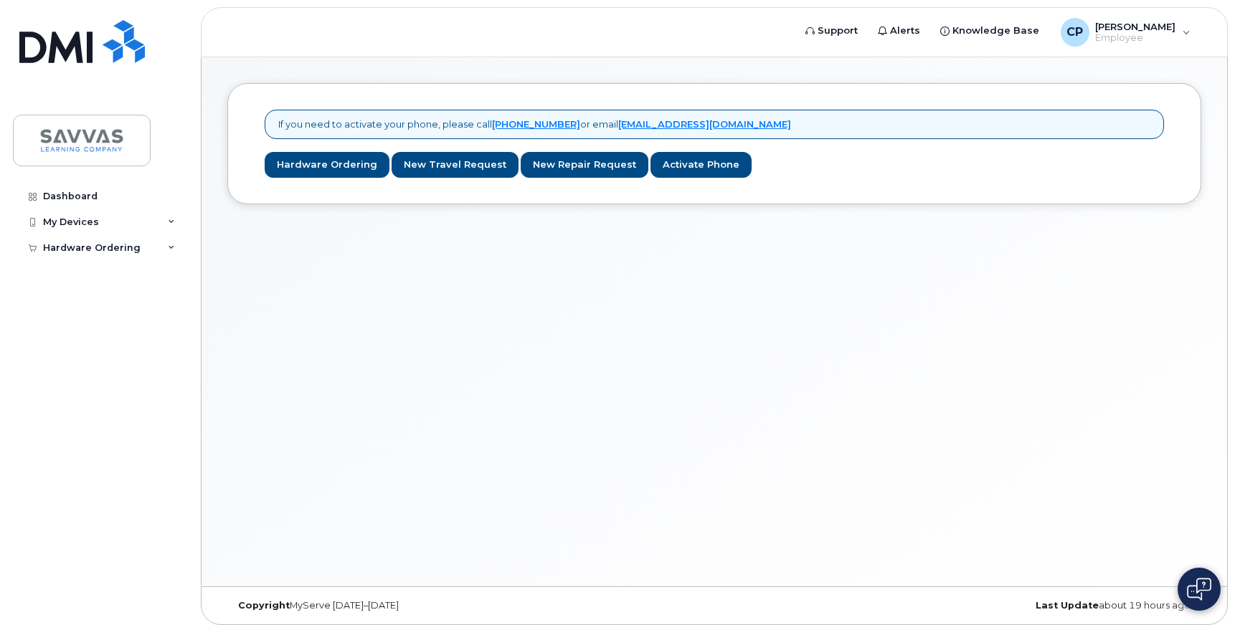  Describe the element at coordinates (455, 165) in the screenshot. I see `a: New Travel Request` at that location.